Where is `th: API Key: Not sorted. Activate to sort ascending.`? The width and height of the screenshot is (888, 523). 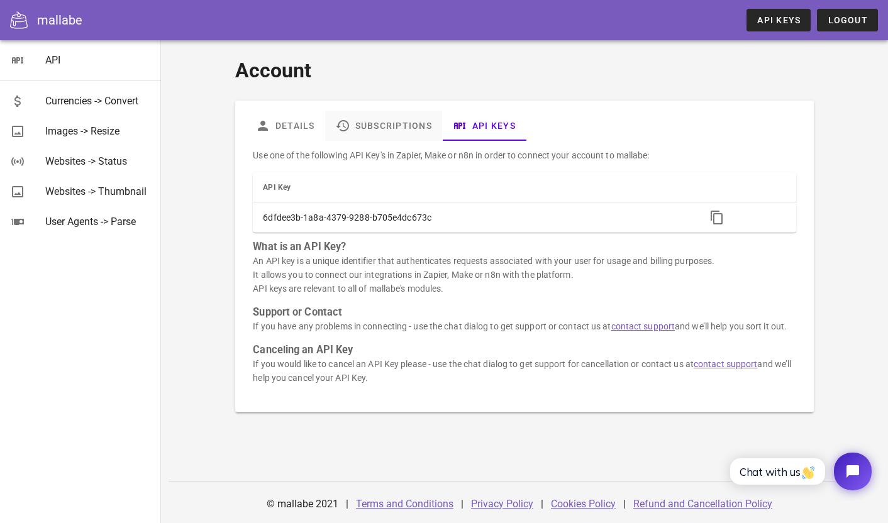 th: API Key: Not sorted. Activate to sort ascending. is located at coordinates (474, 187).